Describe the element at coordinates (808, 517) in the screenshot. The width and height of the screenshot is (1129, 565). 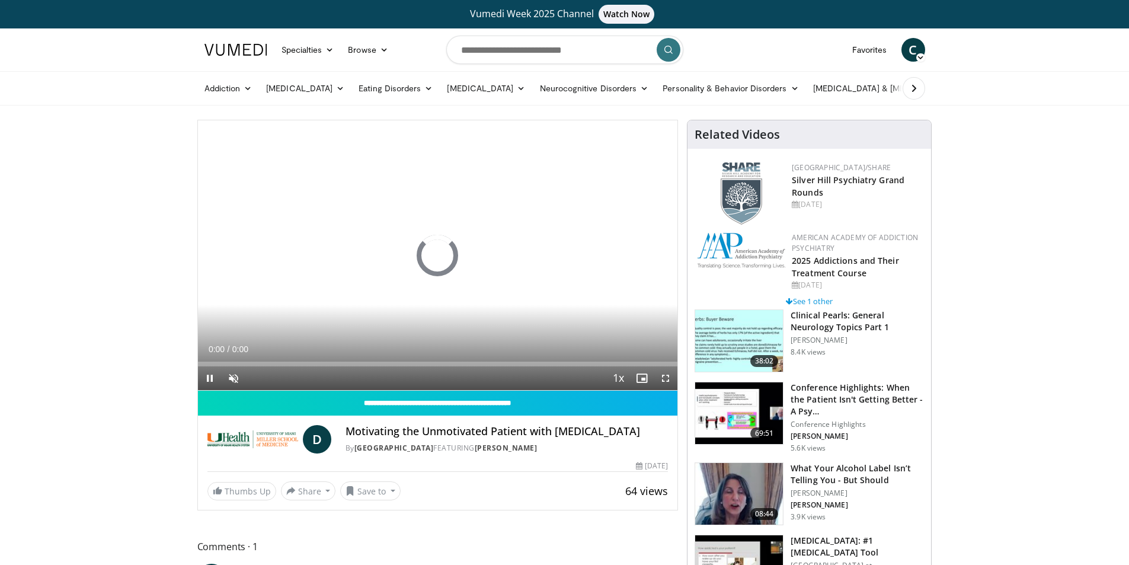
I see `p: 3.9K views` at that location.